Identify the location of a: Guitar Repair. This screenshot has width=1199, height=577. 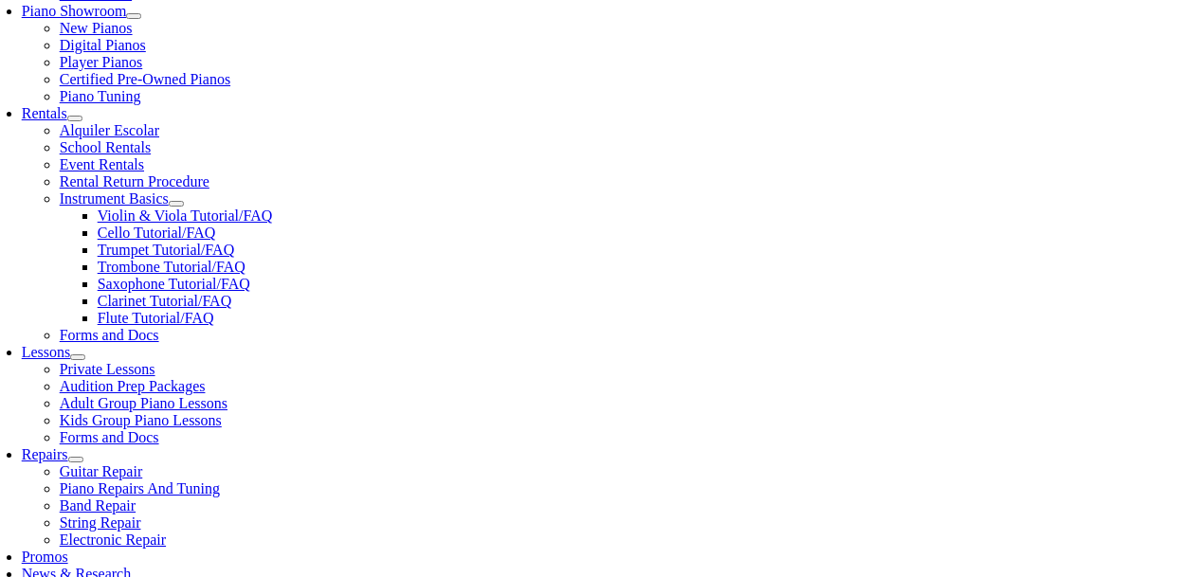
(101, 471).